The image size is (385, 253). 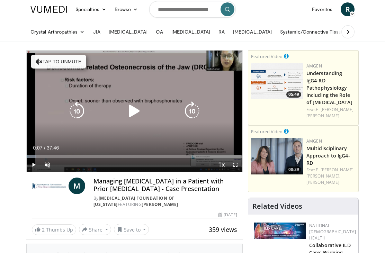 I want to click on button: Unmute, so click(x=47, y=165).